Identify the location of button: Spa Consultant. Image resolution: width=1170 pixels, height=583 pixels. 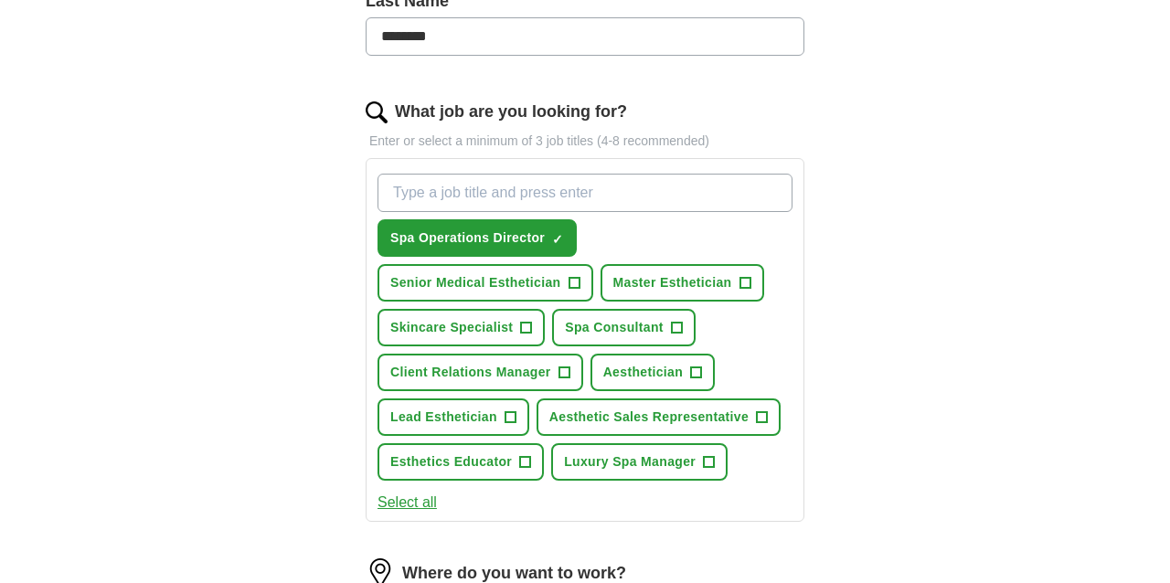
(623, 327).